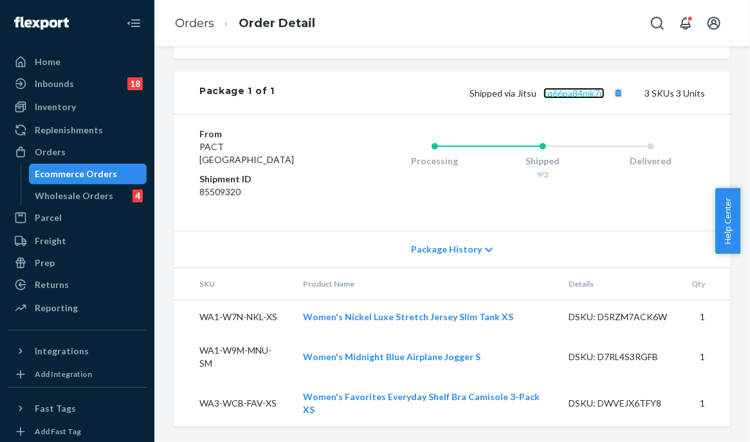  What do you see at coordinates (77, 284) in the screenshot?
I see `a: Returns` at bounding box center [77, 284].